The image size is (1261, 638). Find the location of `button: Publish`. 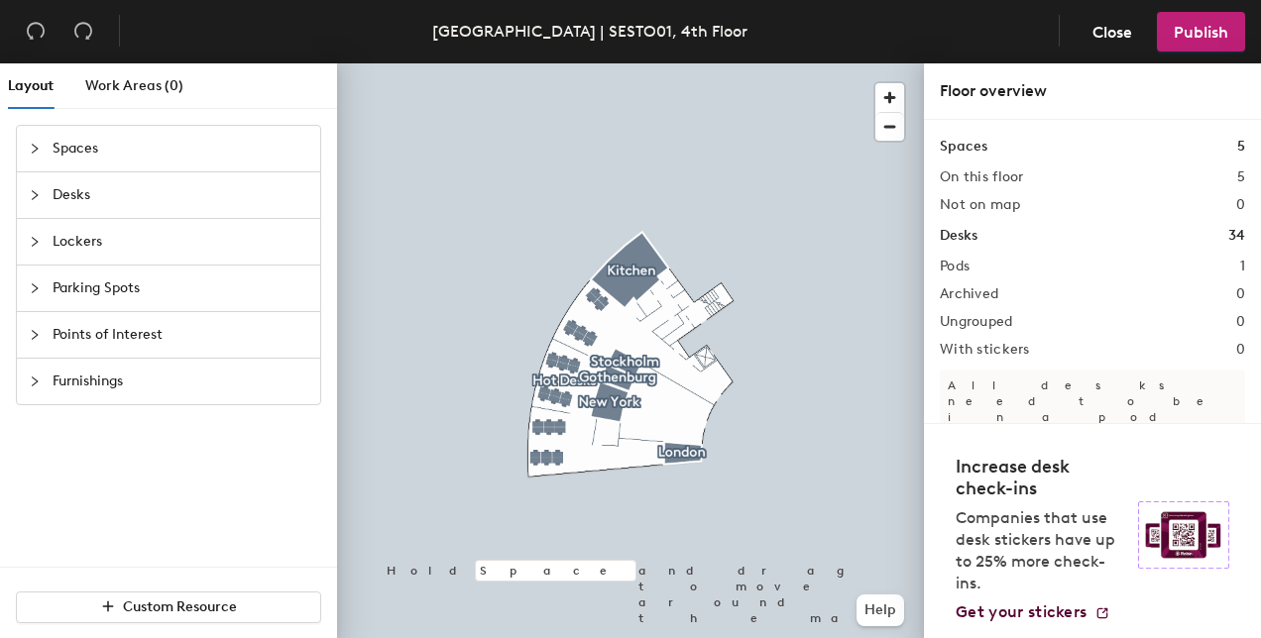

button: Publish is located at coordinates (1201, 32).